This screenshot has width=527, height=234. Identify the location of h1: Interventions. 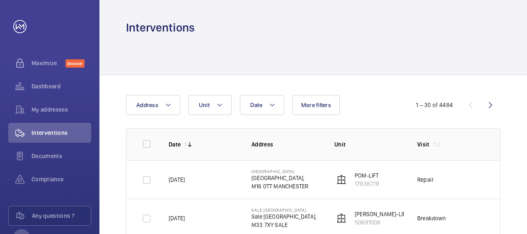
(160, 27).